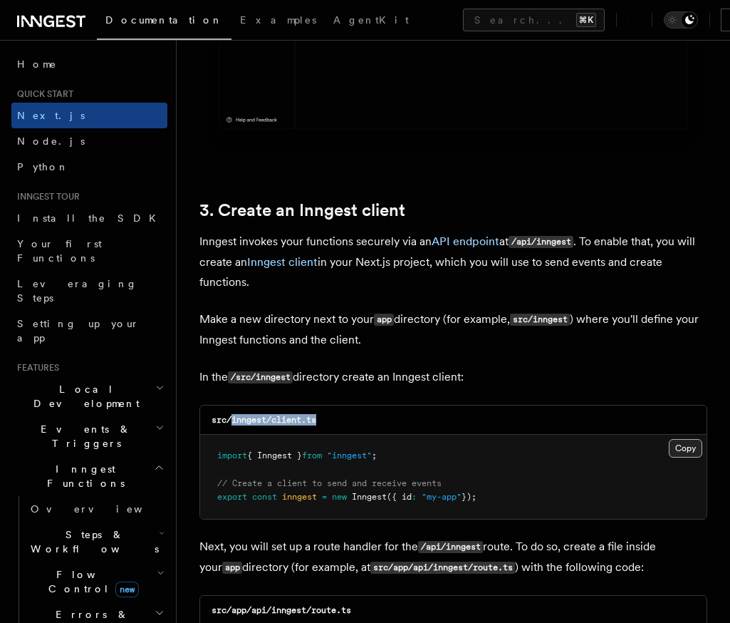 The height and width of the screenshot is (623, 730). Describe the element at coordinates (232, 455) in the screenshot. I see `span: import` at that location.